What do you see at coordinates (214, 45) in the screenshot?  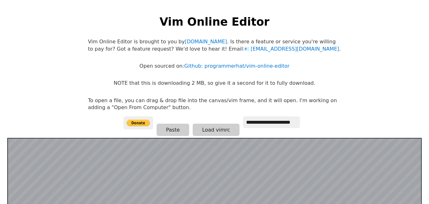 I see `p: Vim Online Editor is brought to you by . Is there a feature or service you're willing to pay for?...` at bounding box center [214, 45].